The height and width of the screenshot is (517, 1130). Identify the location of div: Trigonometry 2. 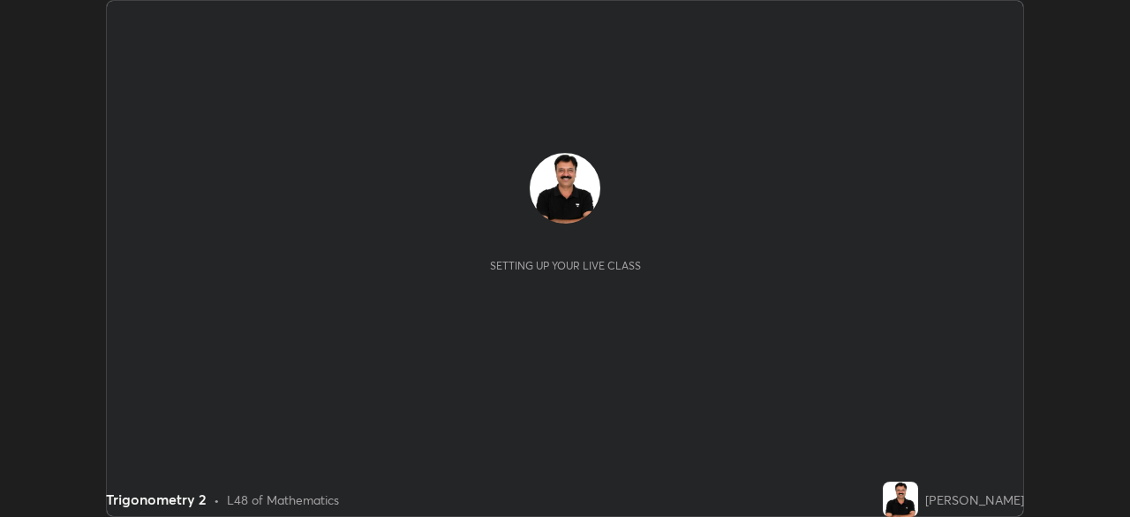
(156, 499).